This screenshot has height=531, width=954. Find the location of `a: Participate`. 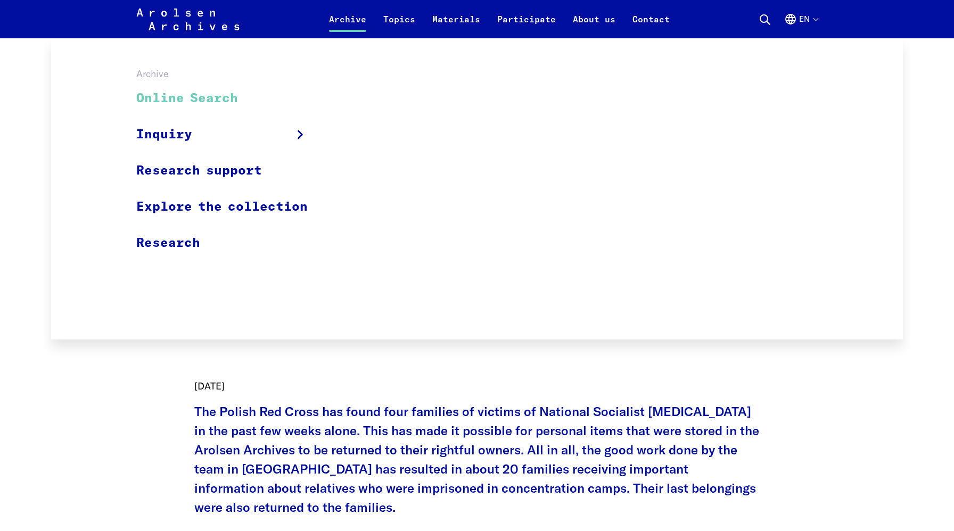

a: Participate is located at coordinates (526, 26).